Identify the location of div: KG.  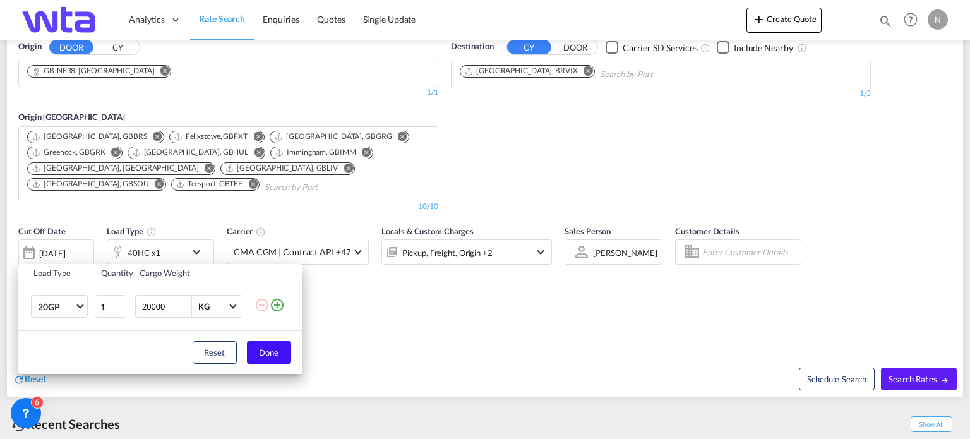
(204, 306).